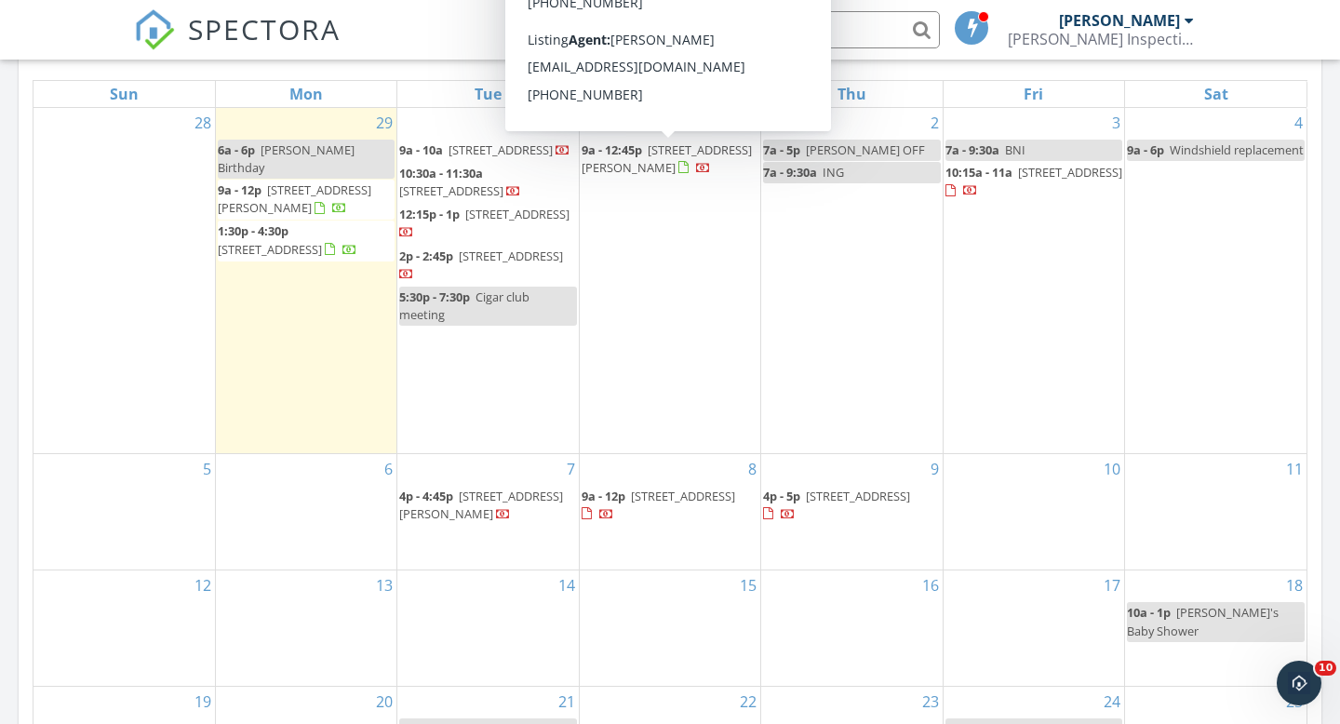  Describe the element at coordinates (833, 172) in the screenshot. I see `span: ING` at that location.